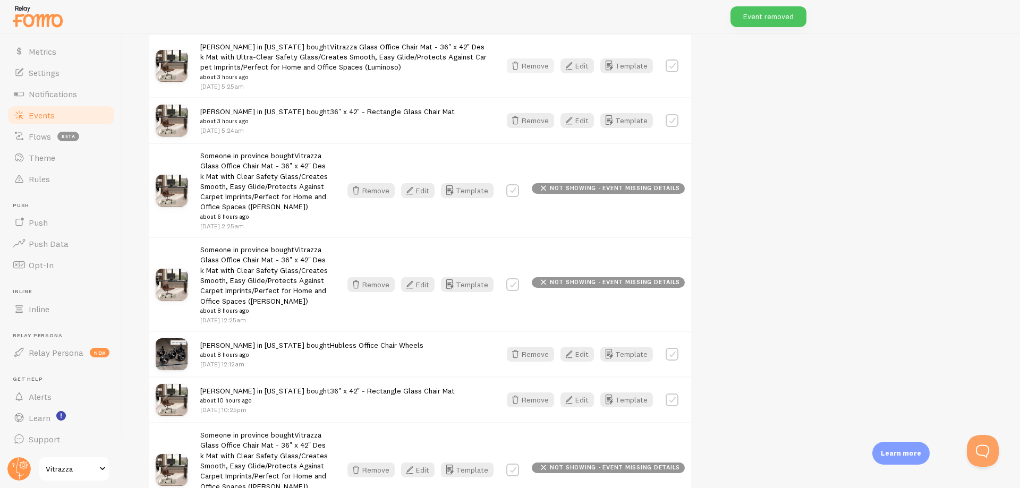  What do you see at coordinates (71, 469) in the screenshot?
I see `span: Vitrazza` at bounding box center [71, 469].